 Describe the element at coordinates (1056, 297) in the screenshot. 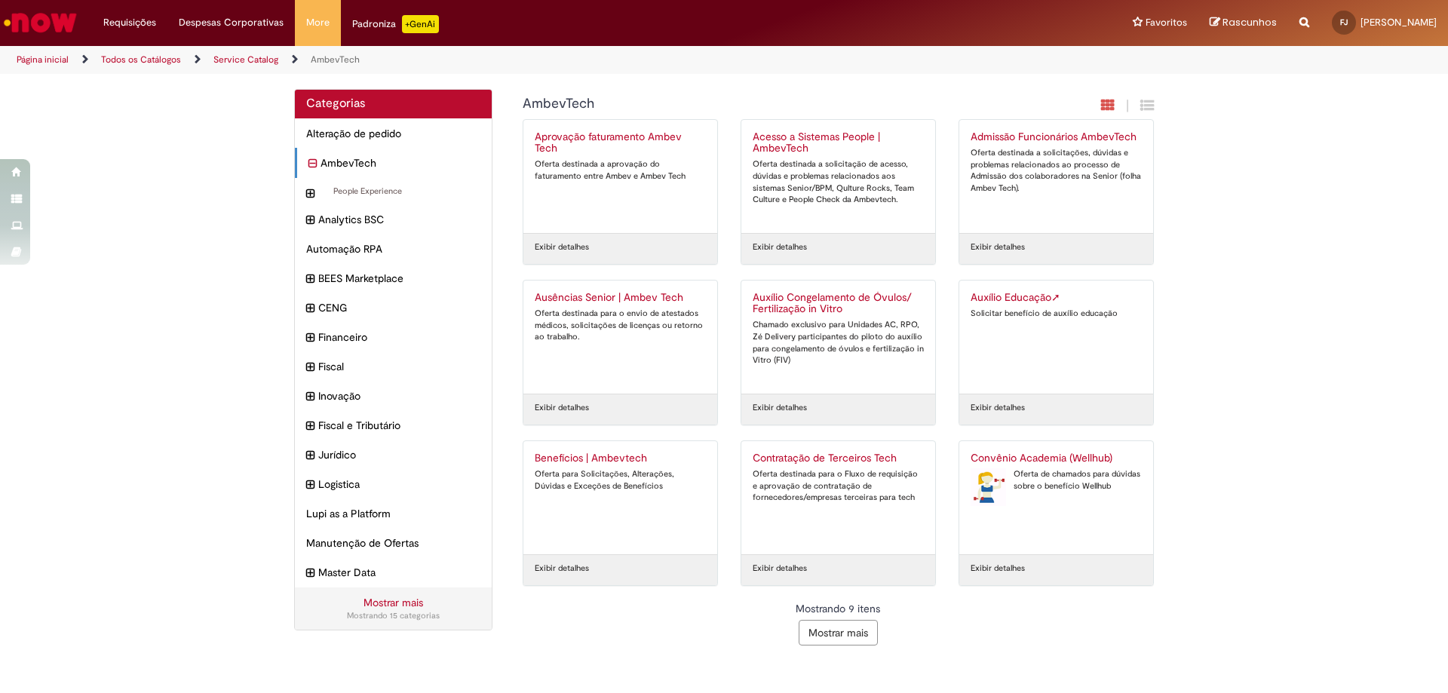

I see `span: Link Externo` at that location.